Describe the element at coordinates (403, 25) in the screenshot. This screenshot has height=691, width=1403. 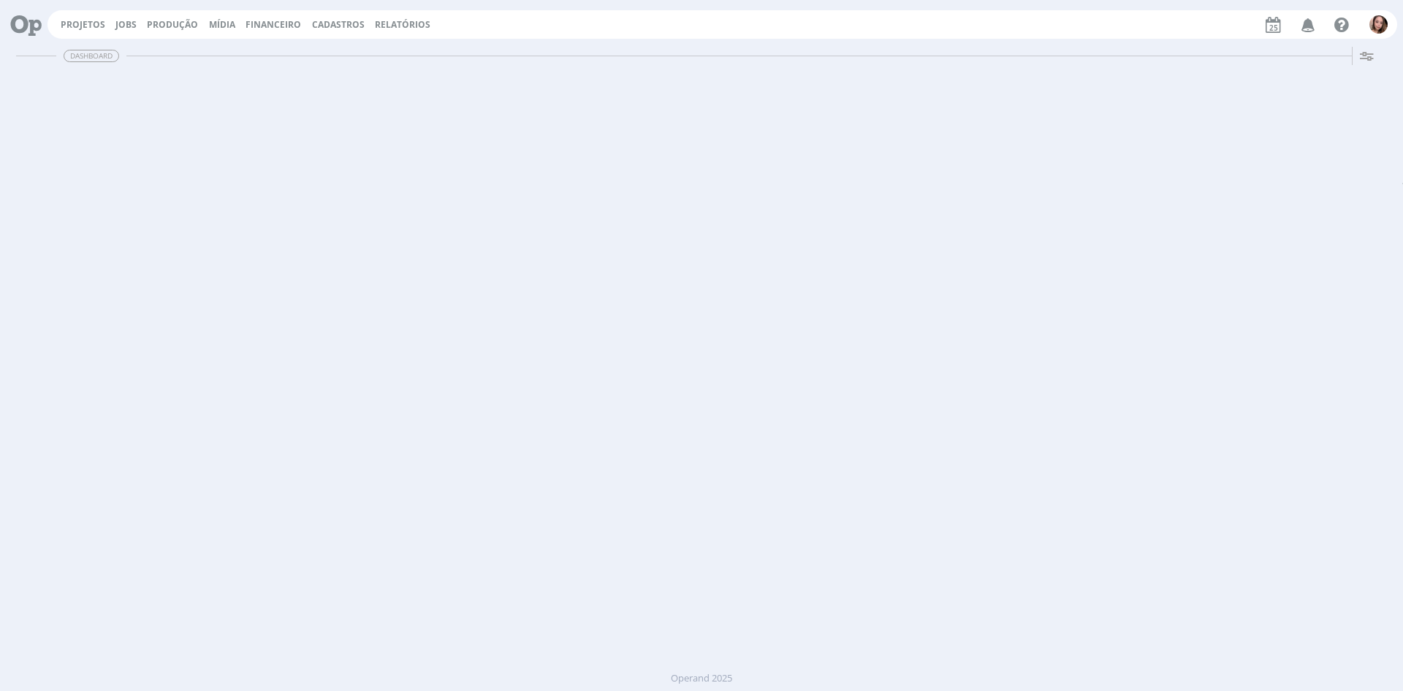
I see `button: Relatórios` at that location.